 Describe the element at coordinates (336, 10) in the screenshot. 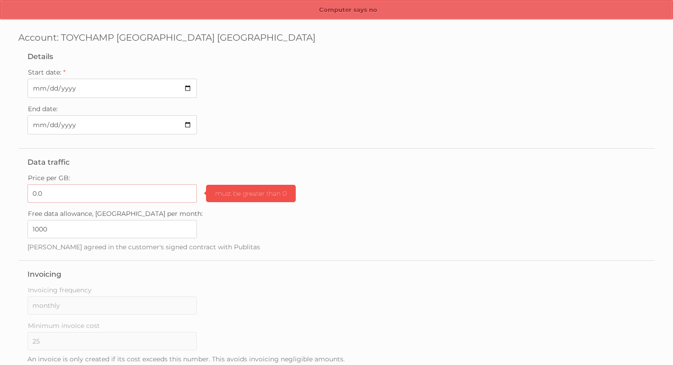

I see `p: Computer says no` at that location.